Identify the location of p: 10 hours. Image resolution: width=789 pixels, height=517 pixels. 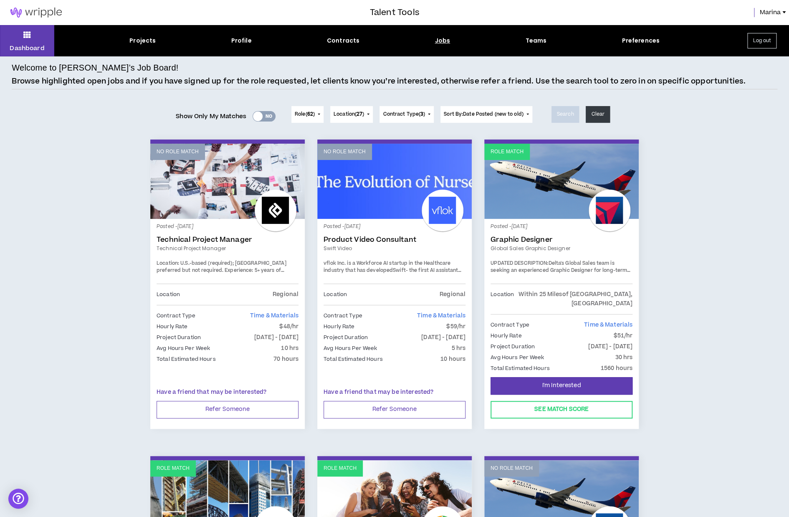
(453, 359).